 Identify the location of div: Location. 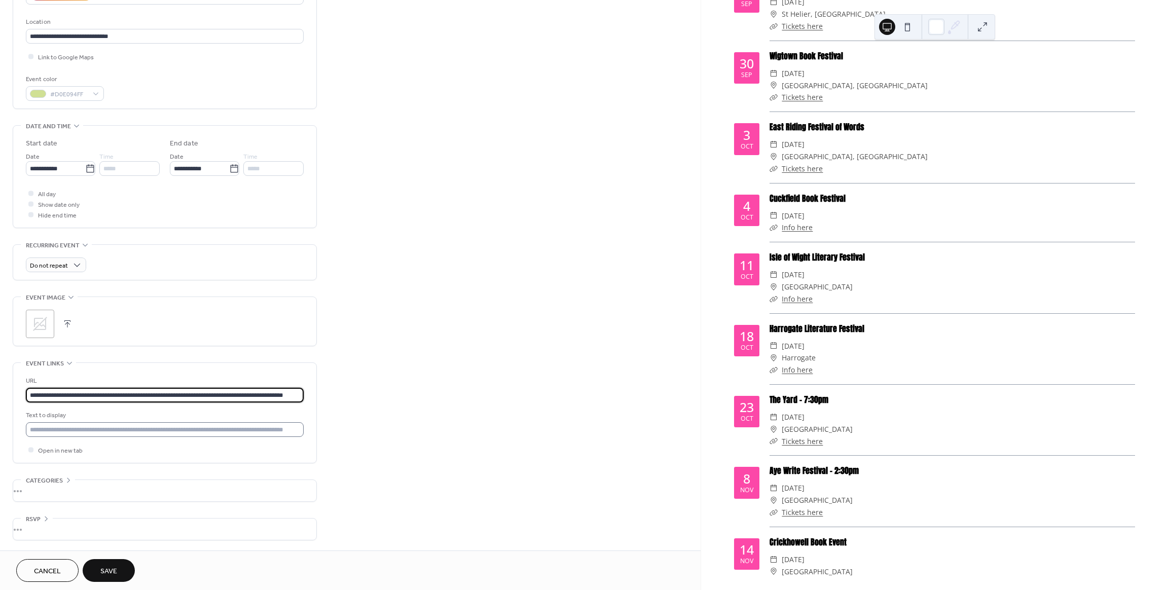
(164, 22).